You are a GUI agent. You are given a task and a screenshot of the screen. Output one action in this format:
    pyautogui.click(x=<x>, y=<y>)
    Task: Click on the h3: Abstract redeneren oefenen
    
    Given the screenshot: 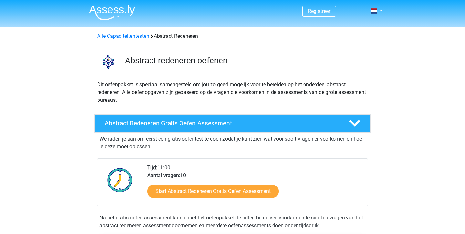 What is the action you would take?
    pyautogui.click(x=245, y=60)
    